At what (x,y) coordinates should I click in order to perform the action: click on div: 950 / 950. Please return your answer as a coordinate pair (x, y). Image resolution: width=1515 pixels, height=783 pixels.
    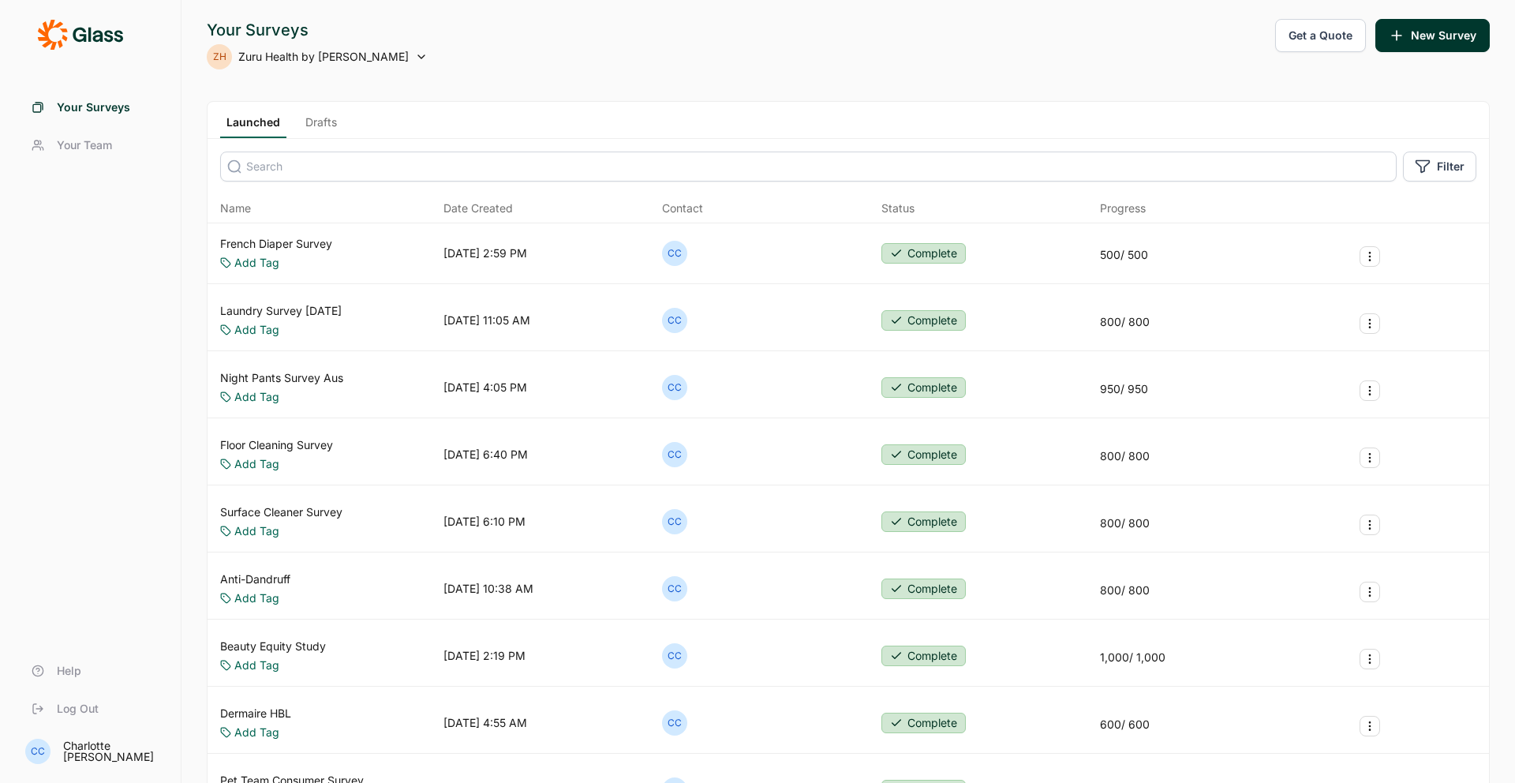
    Looking at the image, I should click on (1124, 389).